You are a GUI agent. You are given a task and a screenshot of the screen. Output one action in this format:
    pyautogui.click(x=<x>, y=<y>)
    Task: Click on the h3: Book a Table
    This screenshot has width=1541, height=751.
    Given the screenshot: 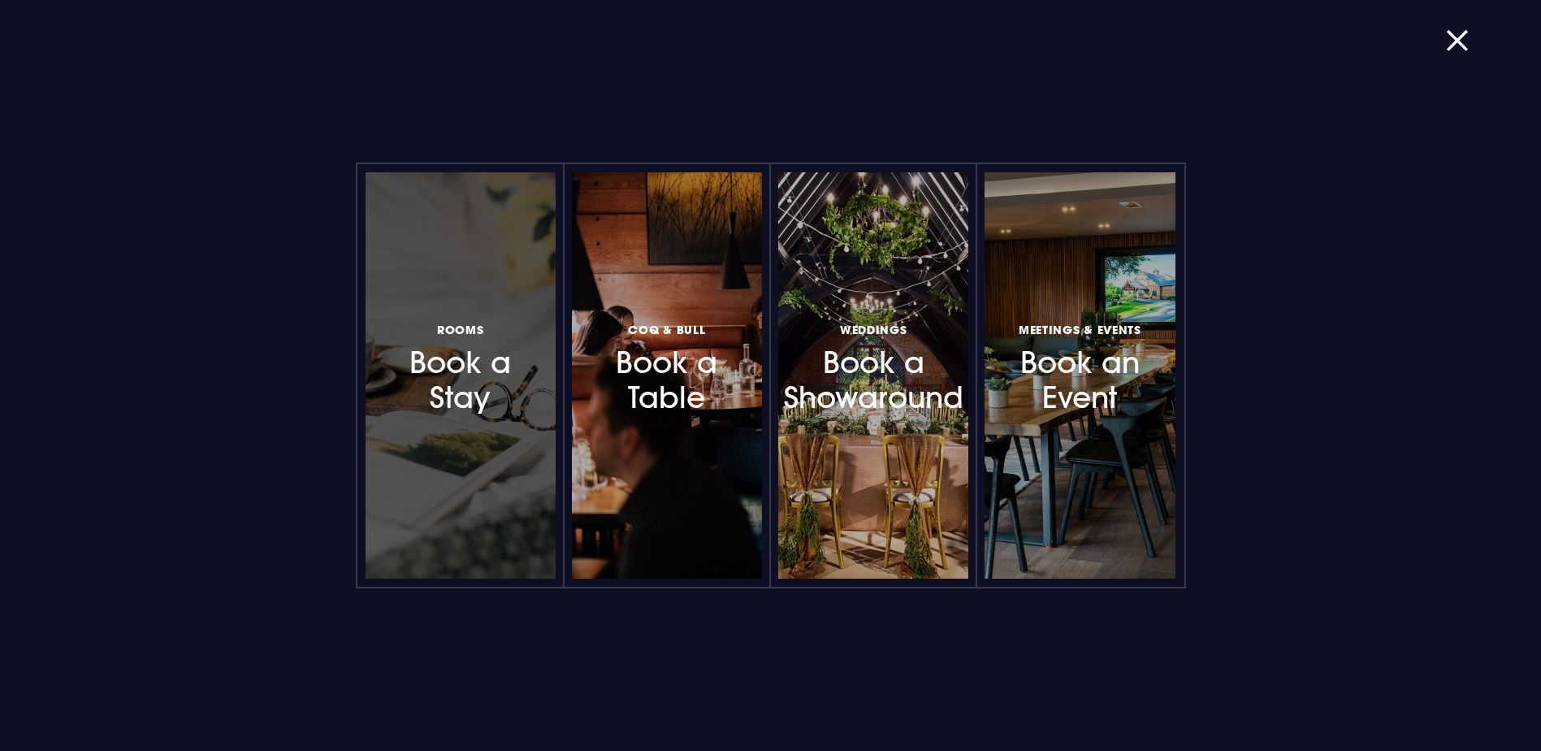 What is the action you would take?
    pyautogui.click(x=667, y=366)
    